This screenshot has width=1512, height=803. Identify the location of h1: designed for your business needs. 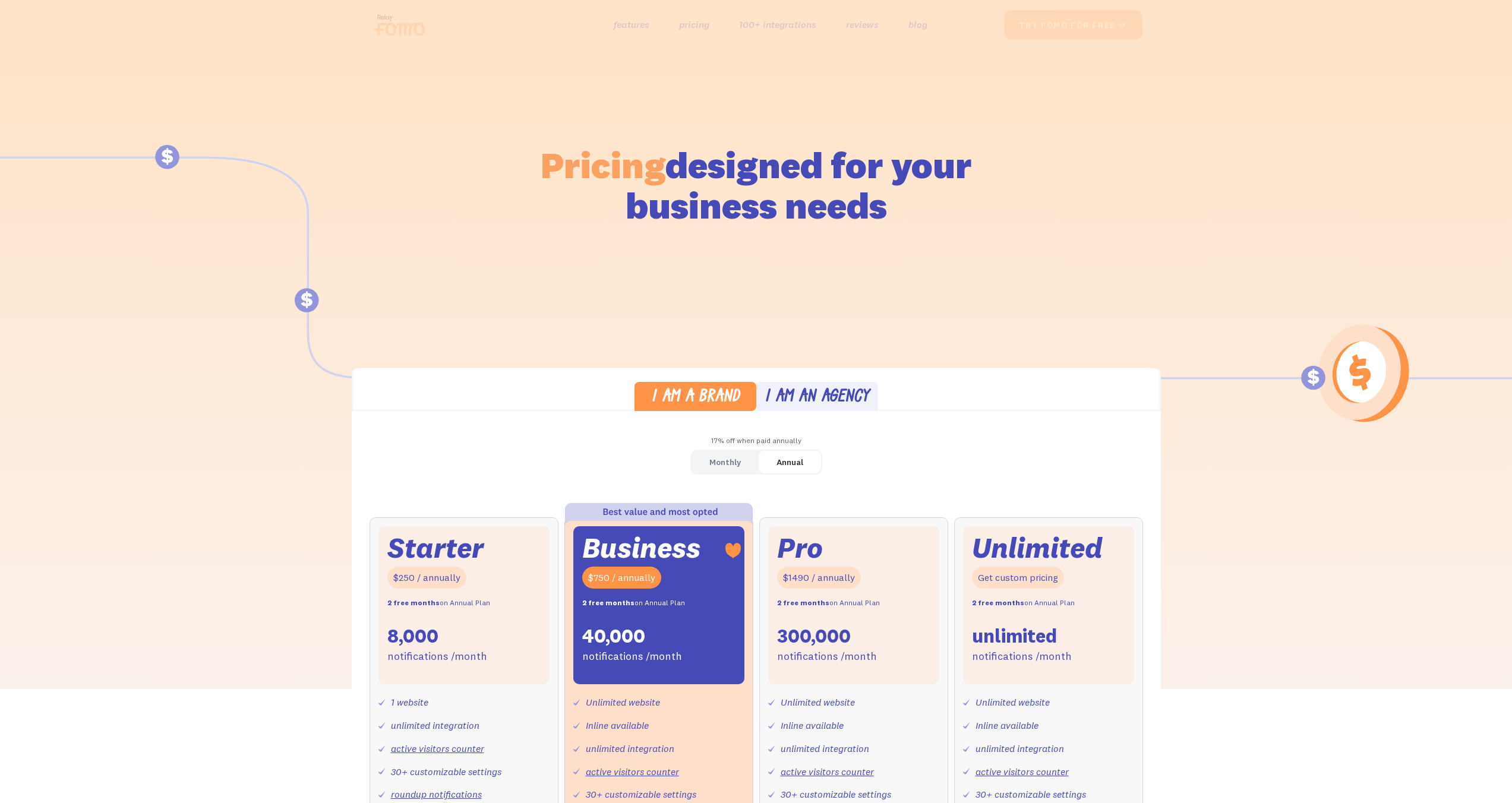
(756, 185).